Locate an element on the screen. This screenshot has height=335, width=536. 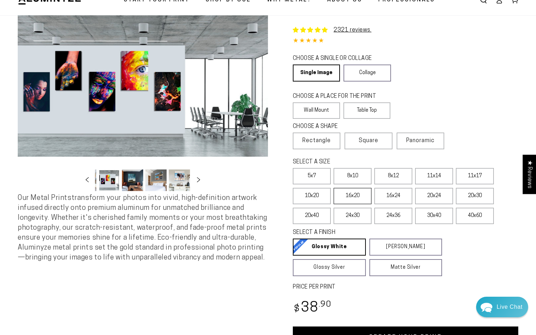
button: Load image 10 in gallery view is located at coordinates (109, 180).